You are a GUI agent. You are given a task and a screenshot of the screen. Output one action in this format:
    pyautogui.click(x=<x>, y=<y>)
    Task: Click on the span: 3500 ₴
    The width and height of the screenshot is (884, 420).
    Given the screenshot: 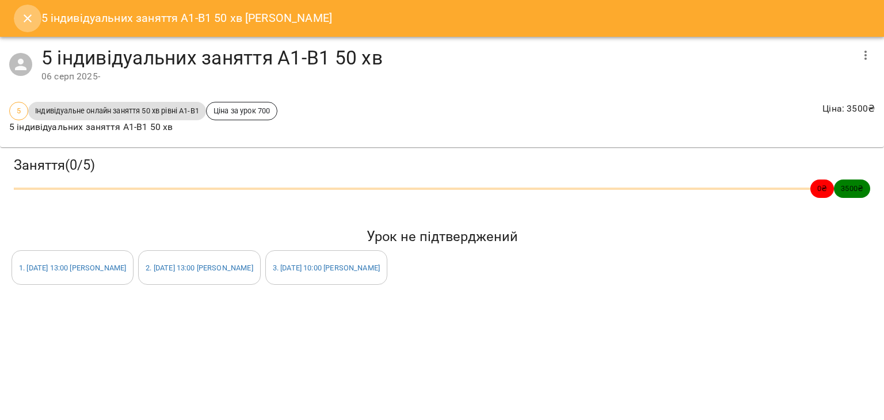 What is the action you would take?
    pyautogui.click(x=852, y=188)
    